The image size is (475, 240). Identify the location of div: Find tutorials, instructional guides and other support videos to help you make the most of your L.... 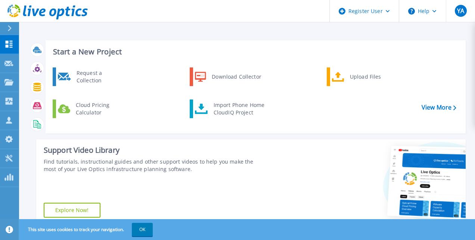
(155, 166).